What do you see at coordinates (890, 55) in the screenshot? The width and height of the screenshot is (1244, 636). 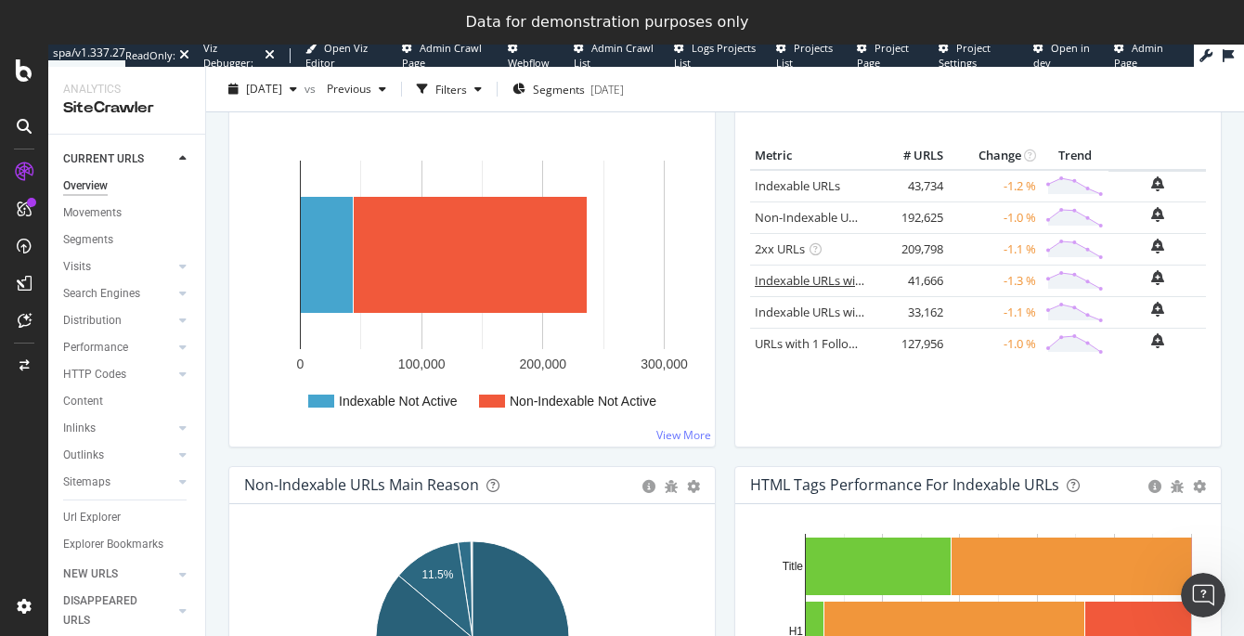 I see `a: Project Page` at bounding box center [890, 55].